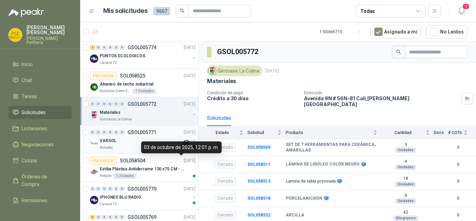 The image size is (476, 221). Describe the element at coordinates (235, 71) in the screenshot. I see `div: Gimnasio La Colina` at that location.